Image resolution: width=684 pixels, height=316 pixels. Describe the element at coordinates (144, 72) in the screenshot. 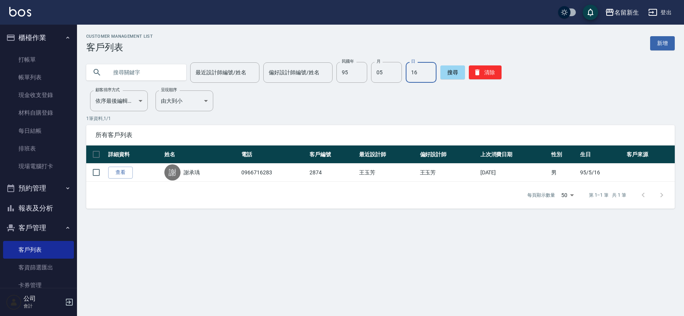

I see `input: 搜尋關鍵字` at that location.